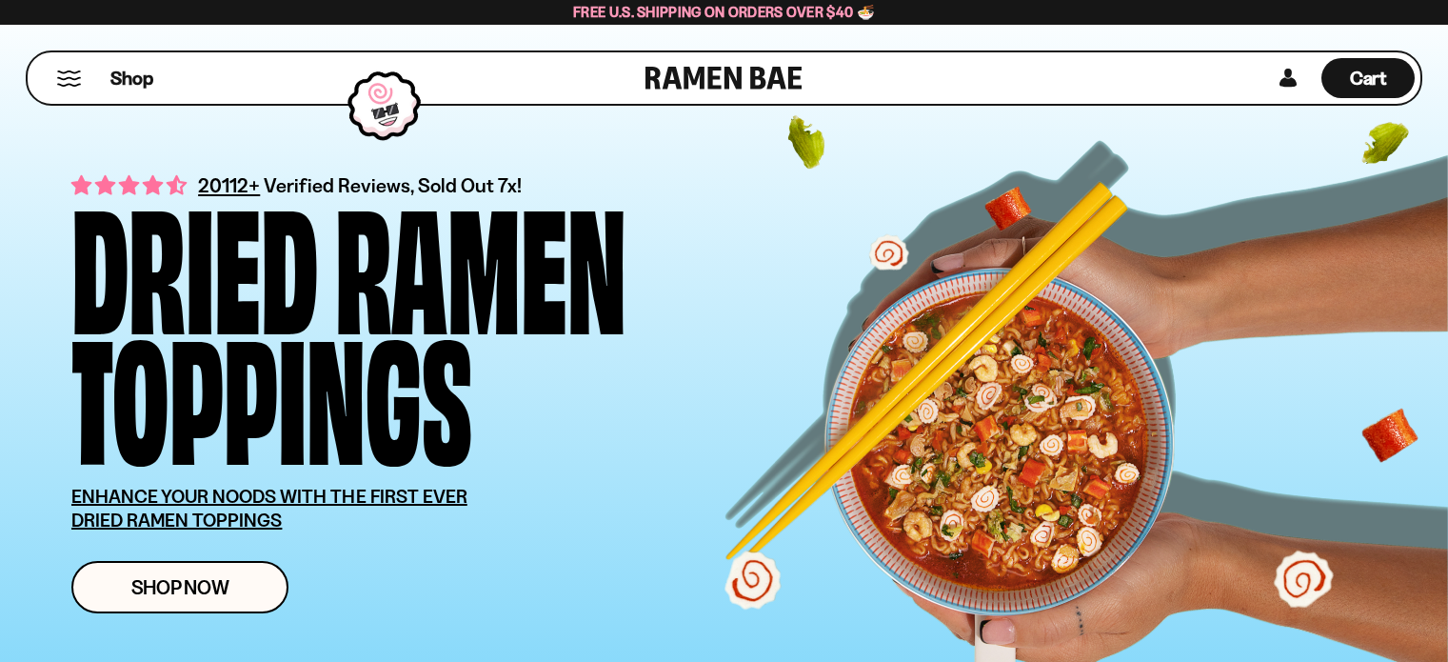 The image size is (1448, 662). What do you see at coordinates (180, 587) in the screenshot?
I see `a: Shop Now` at bounding box center [180, 587].